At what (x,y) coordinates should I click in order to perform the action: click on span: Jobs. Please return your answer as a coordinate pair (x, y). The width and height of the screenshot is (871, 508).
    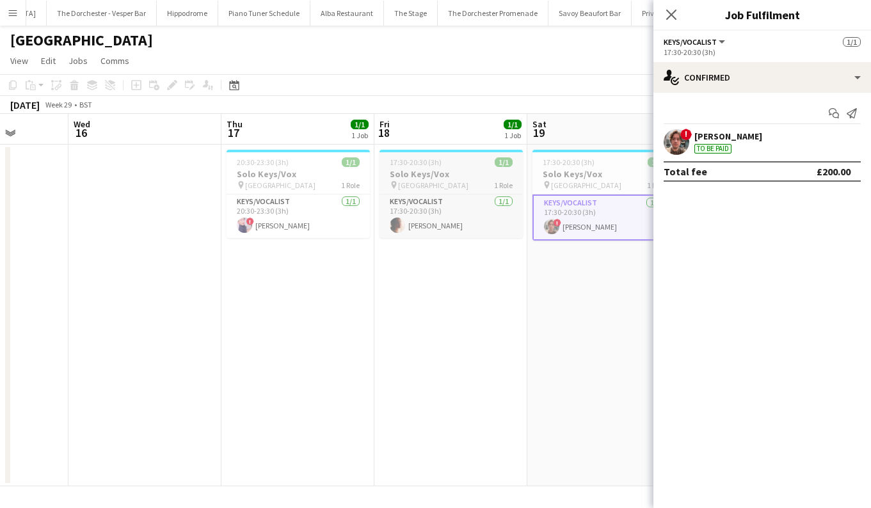
    Looking at the image, I should click on (78, 61).